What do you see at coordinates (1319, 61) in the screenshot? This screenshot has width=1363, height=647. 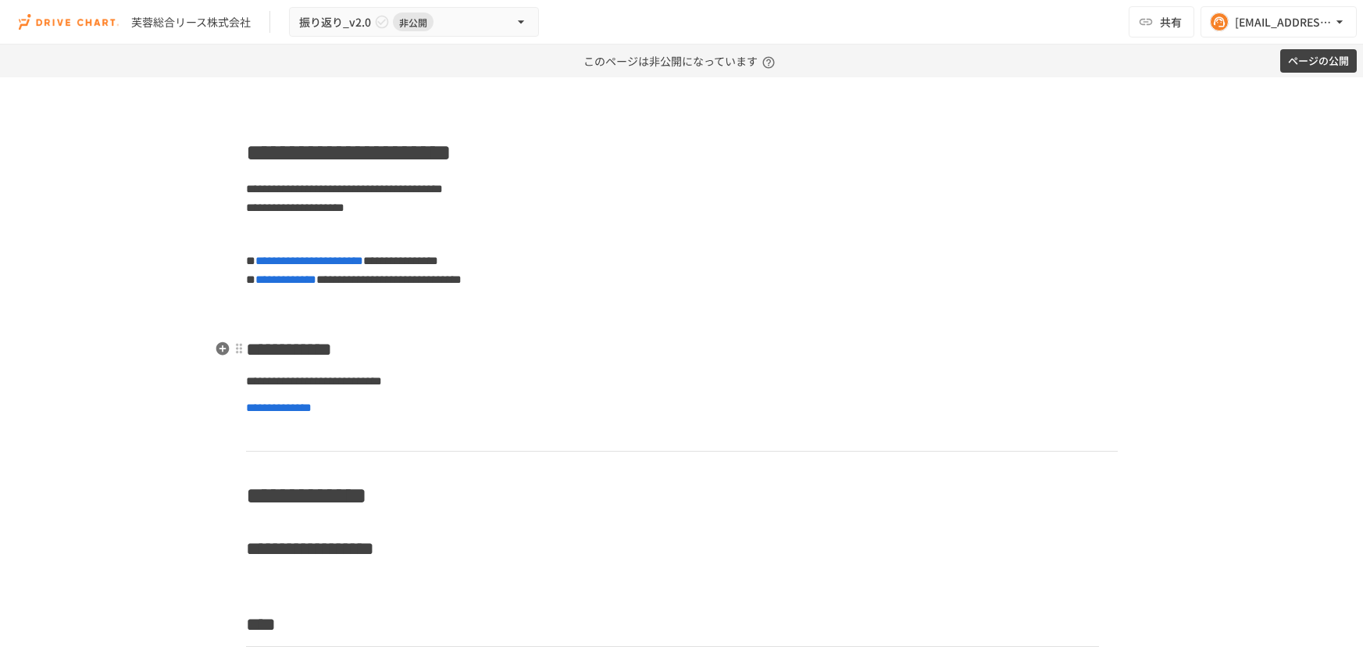 I see `button: ページの公開` at bounding box center [1319, 61].